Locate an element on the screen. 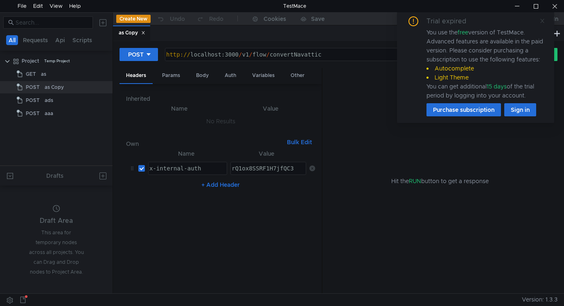  button: Bulk Edit is located at coordinates (299, 142).